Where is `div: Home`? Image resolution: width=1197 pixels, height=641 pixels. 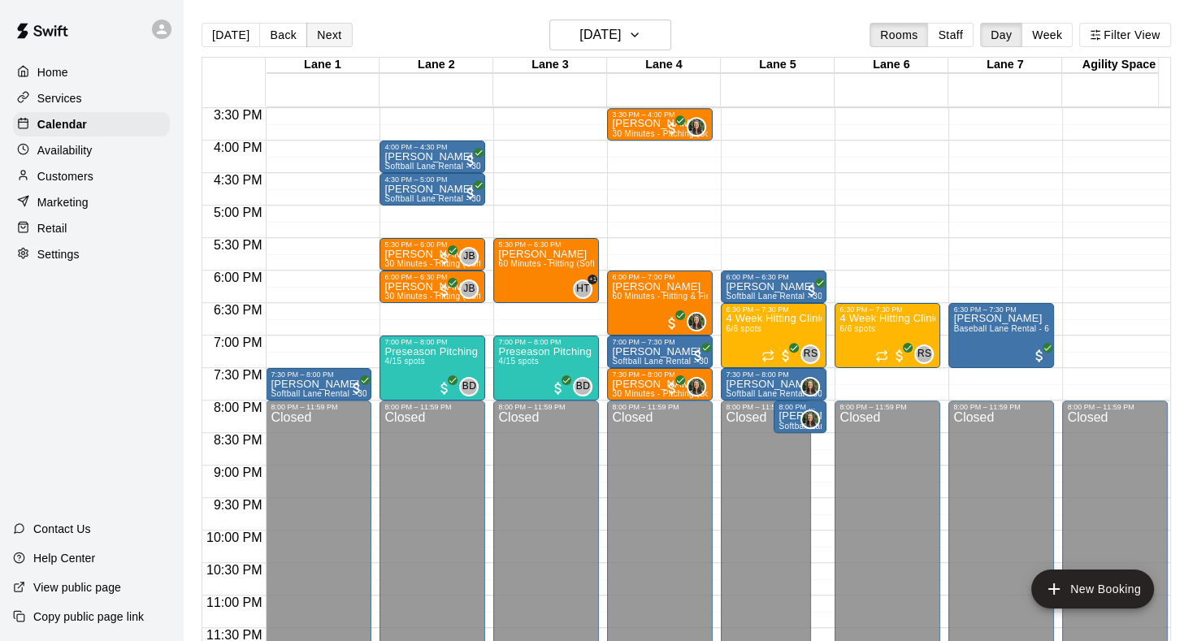
div: Home is located at coordinates (91, 72).